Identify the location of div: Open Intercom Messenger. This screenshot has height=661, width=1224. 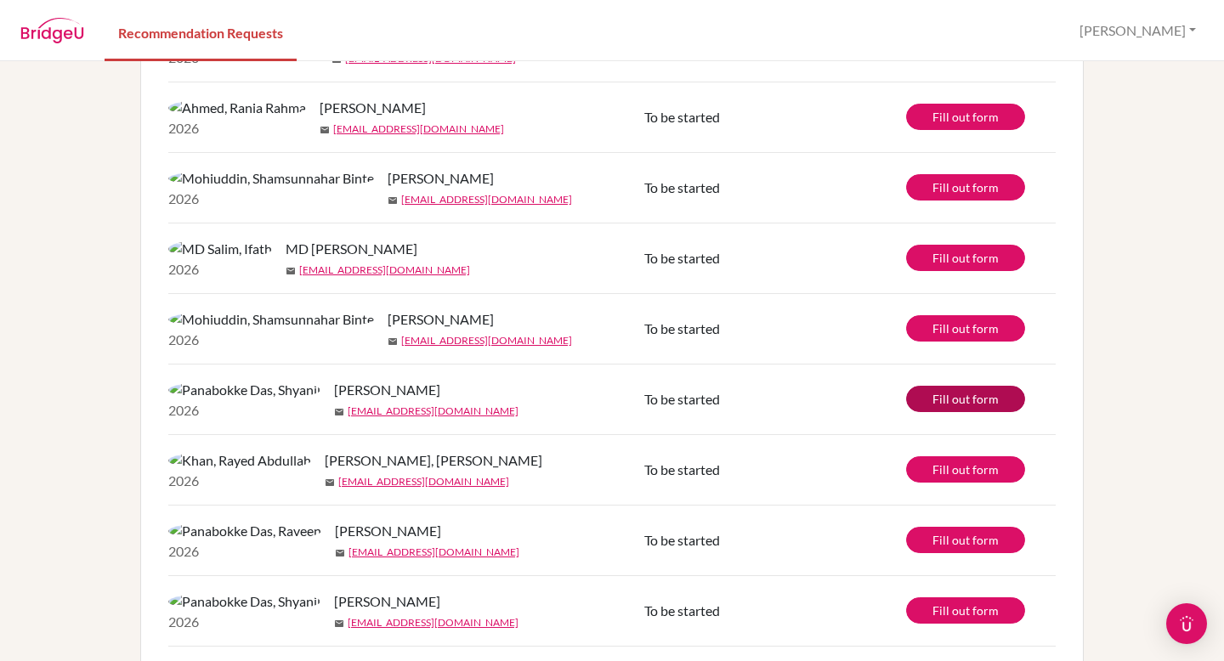
(1187, 624).